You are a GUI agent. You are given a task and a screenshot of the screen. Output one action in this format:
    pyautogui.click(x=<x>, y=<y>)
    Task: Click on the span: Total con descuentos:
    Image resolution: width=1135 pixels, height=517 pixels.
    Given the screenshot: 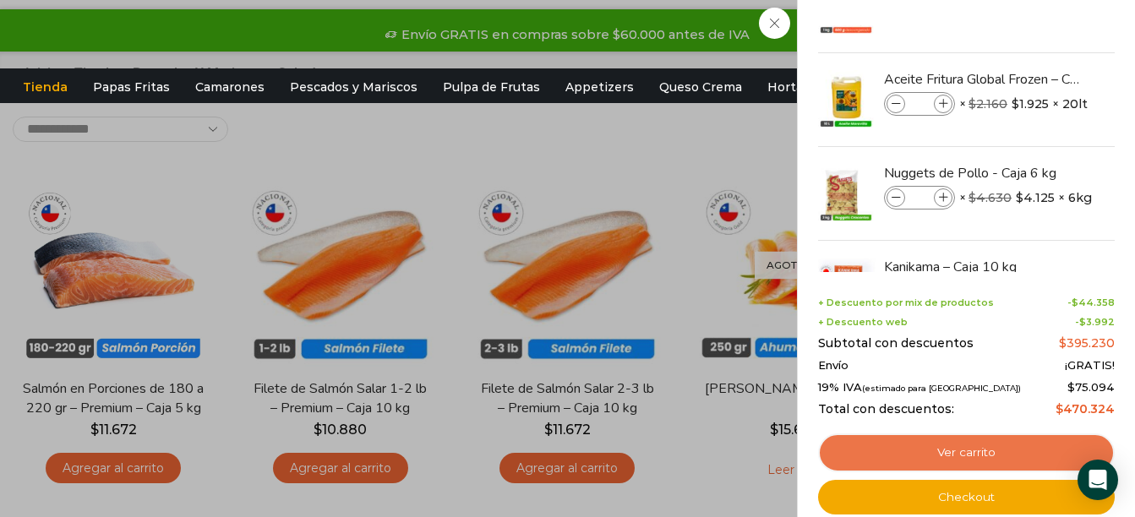 What is the action you would take?
    pyautogui.click(x=886, y=409)
    